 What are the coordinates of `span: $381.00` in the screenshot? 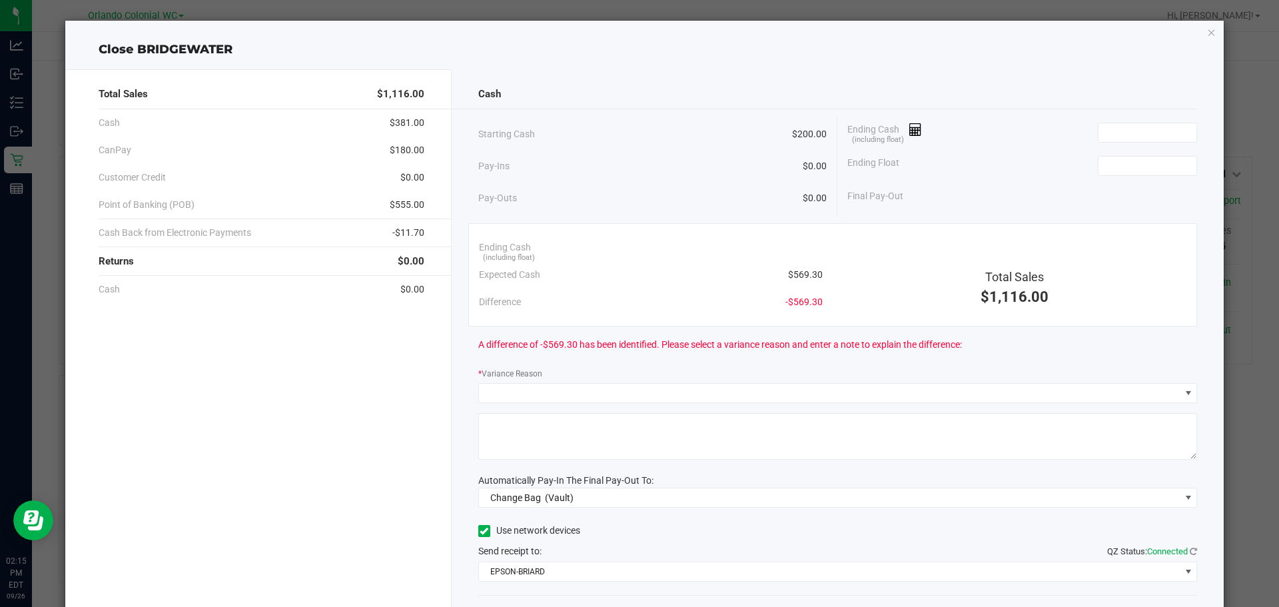 It's located at (407, 123).